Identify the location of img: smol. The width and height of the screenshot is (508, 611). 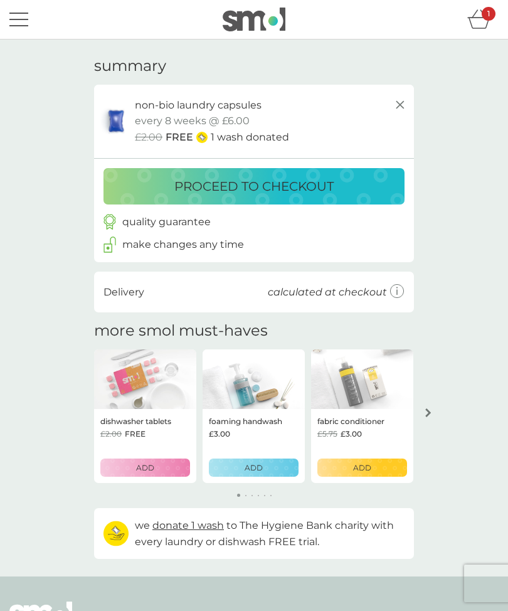
(254, 19).